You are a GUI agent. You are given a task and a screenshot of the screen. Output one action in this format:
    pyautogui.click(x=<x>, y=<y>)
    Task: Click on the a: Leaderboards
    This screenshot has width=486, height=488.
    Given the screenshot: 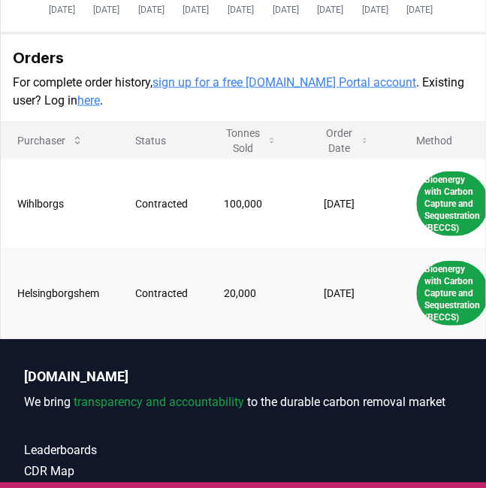 What is the action you would take?
    pyautogui.click(x=243, y=450)
    